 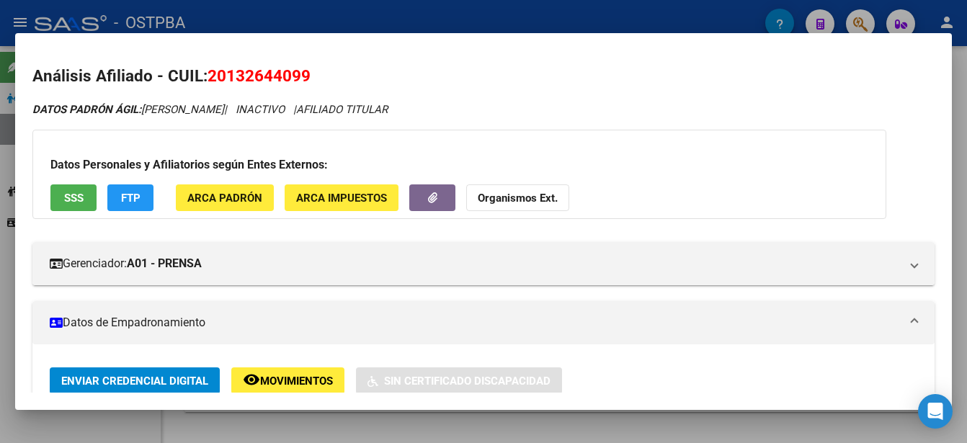 I want to click on span: AFILIADO TITULAR, so click(x=341, y=110).